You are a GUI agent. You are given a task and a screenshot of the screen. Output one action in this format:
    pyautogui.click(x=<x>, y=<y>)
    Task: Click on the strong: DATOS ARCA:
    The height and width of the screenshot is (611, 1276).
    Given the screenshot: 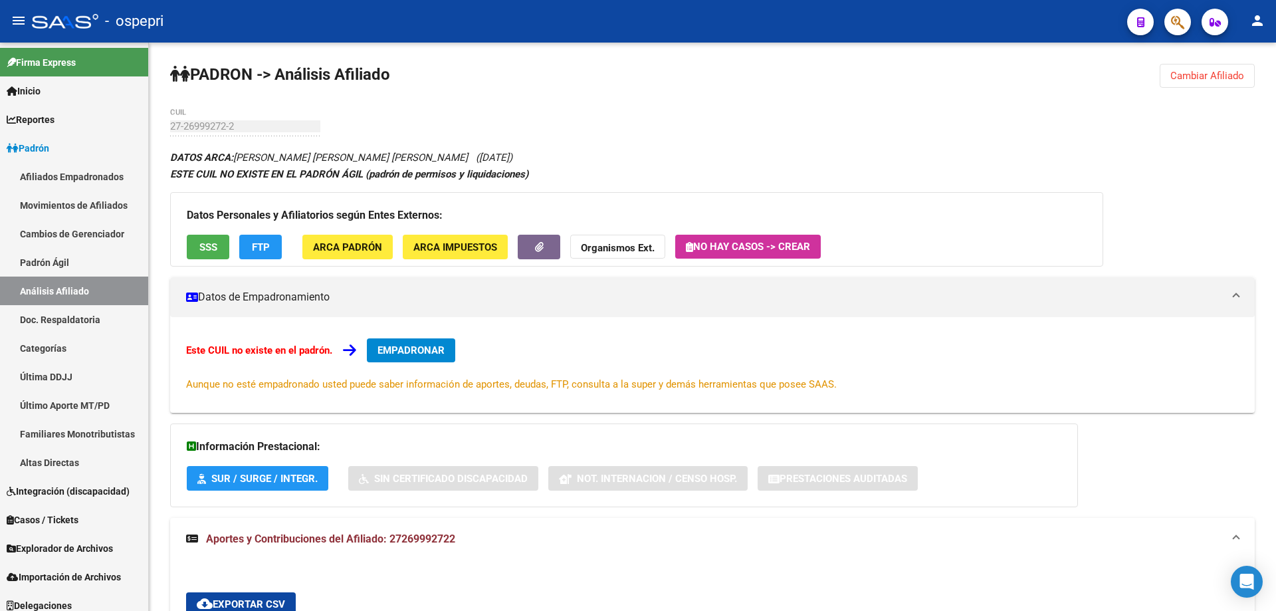 What is the action you would take?
    pyautogui.click(x=201, y=158)
    